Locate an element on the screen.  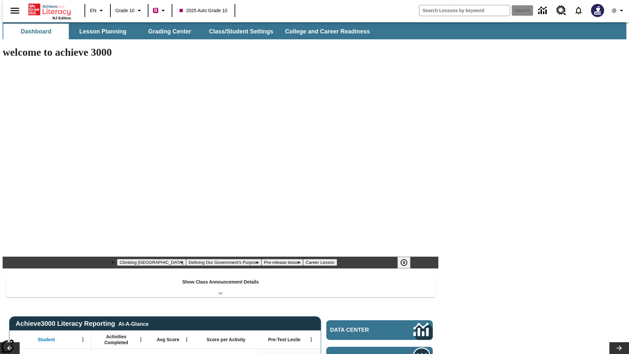
div: Home is located at coordinates (50, 11).